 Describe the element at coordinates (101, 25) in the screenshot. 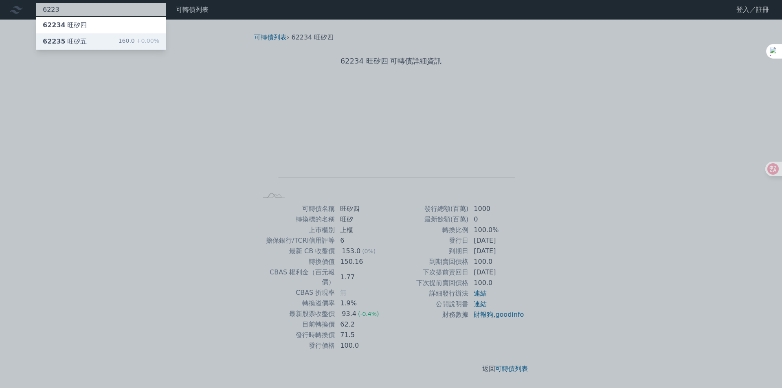

I see `a: 62234旺矽四` at that location.